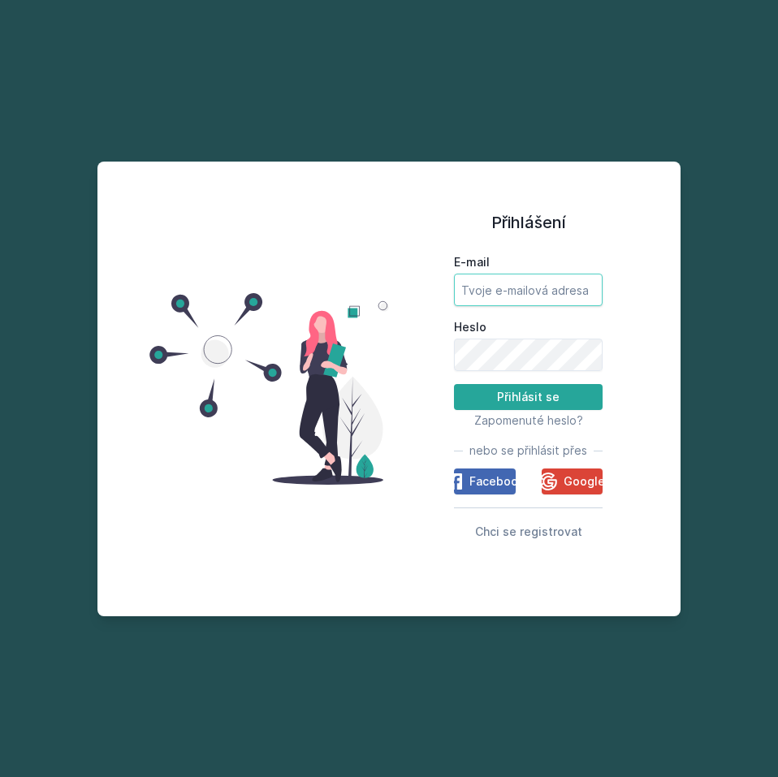 This screenshot has width=778, height=777. Describe the element at coordinates (528, 262) in the screenshot. I see `label: E-mail` at that location.